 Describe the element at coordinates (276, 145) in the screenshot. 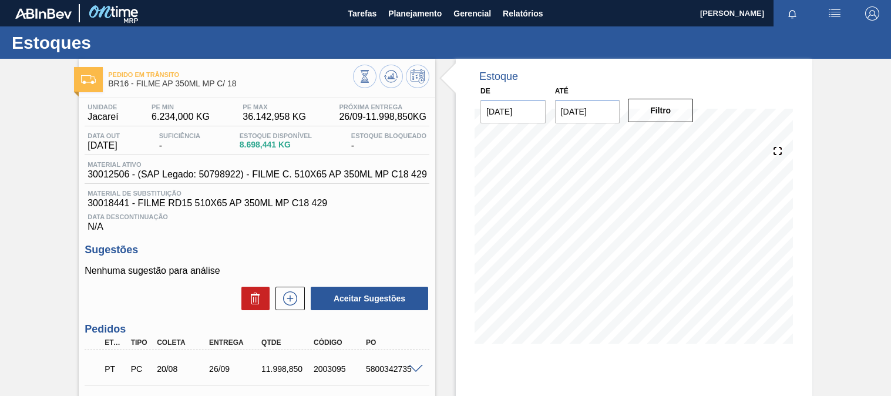

I see `span: 8.698,441 KG` at that location.